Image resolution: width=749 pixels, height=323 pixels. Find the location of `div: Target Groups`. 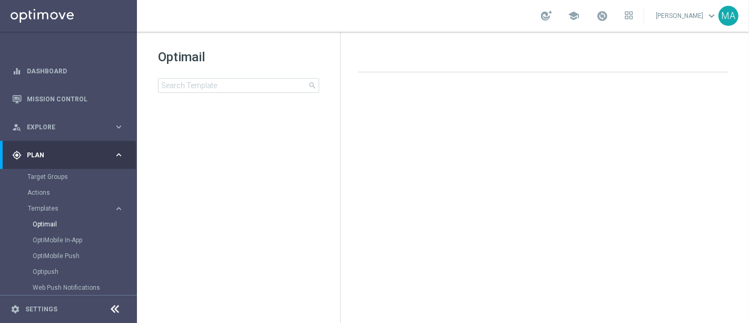

div: Target Groups is located at coordinates (82, 177).